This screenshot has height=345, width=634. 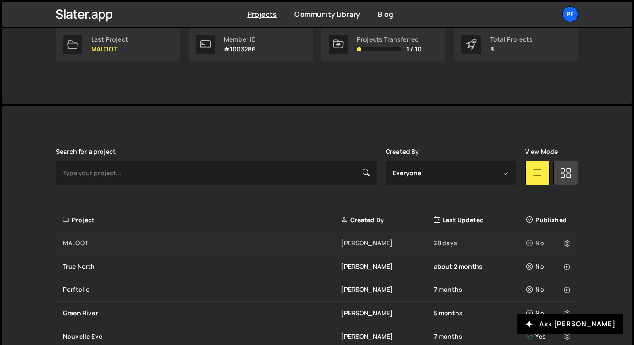 I want to click on p: 8, so click(x=512, y=49).